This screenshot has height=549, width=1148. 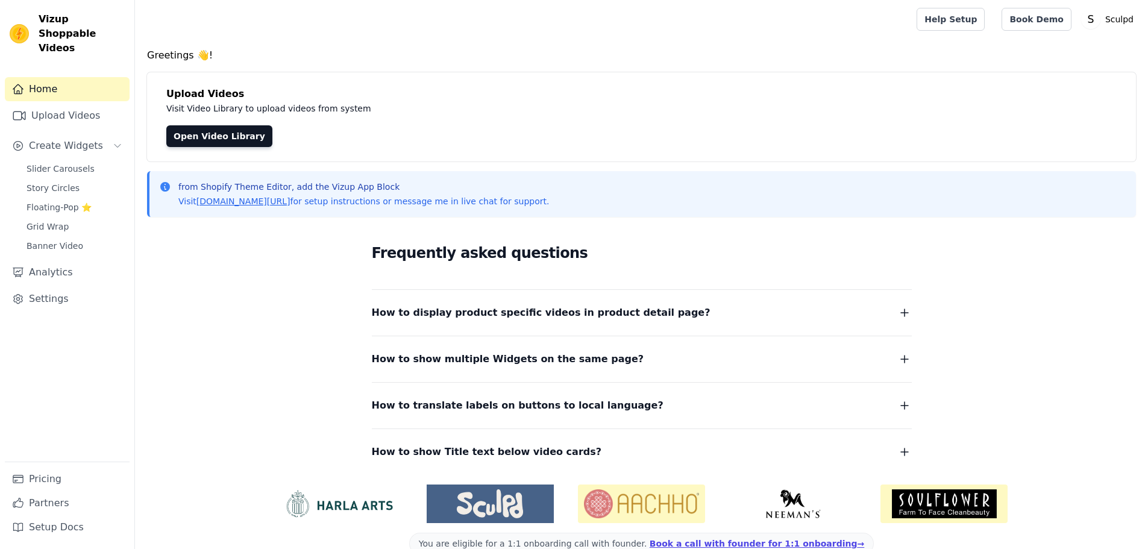 I want to click on span: Banner Video, so click(x=55, y=246).